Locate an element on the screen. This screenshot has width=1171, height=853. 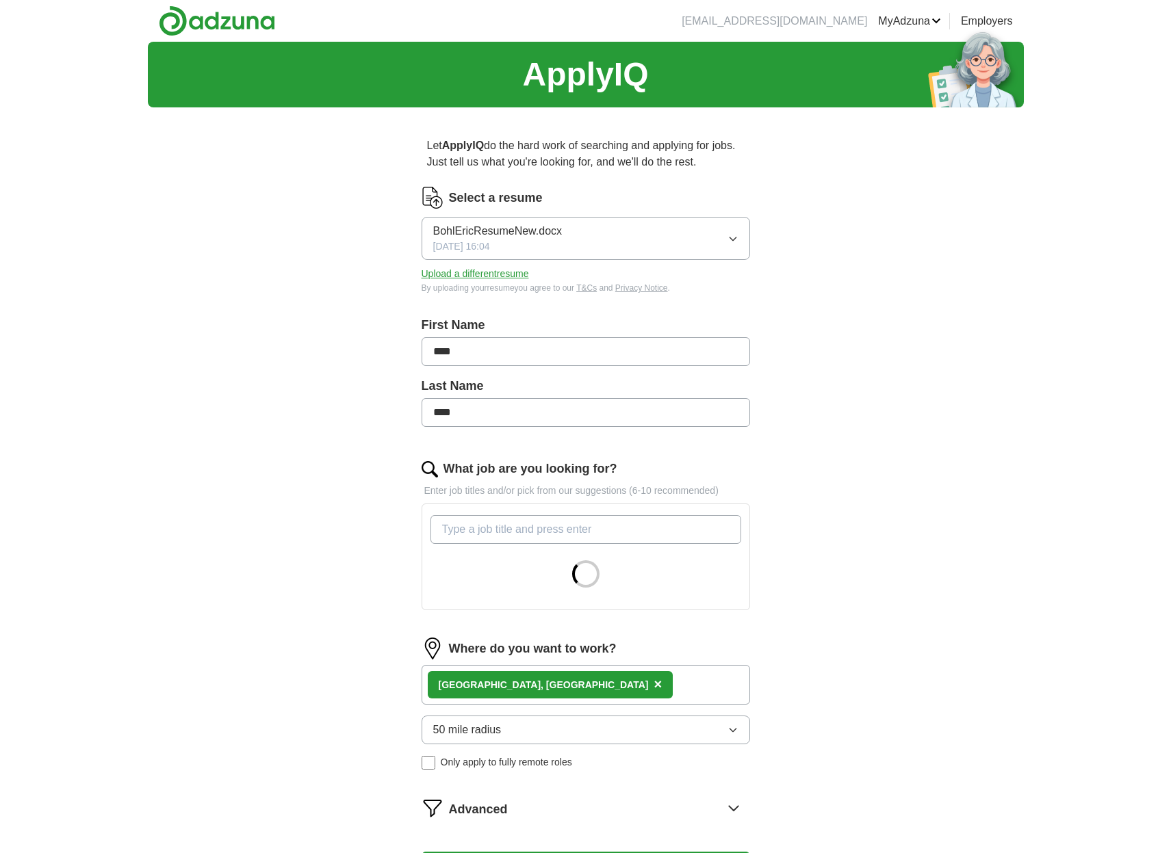
span: Only apply to fully remote roles is located at coordinates (506, 762).